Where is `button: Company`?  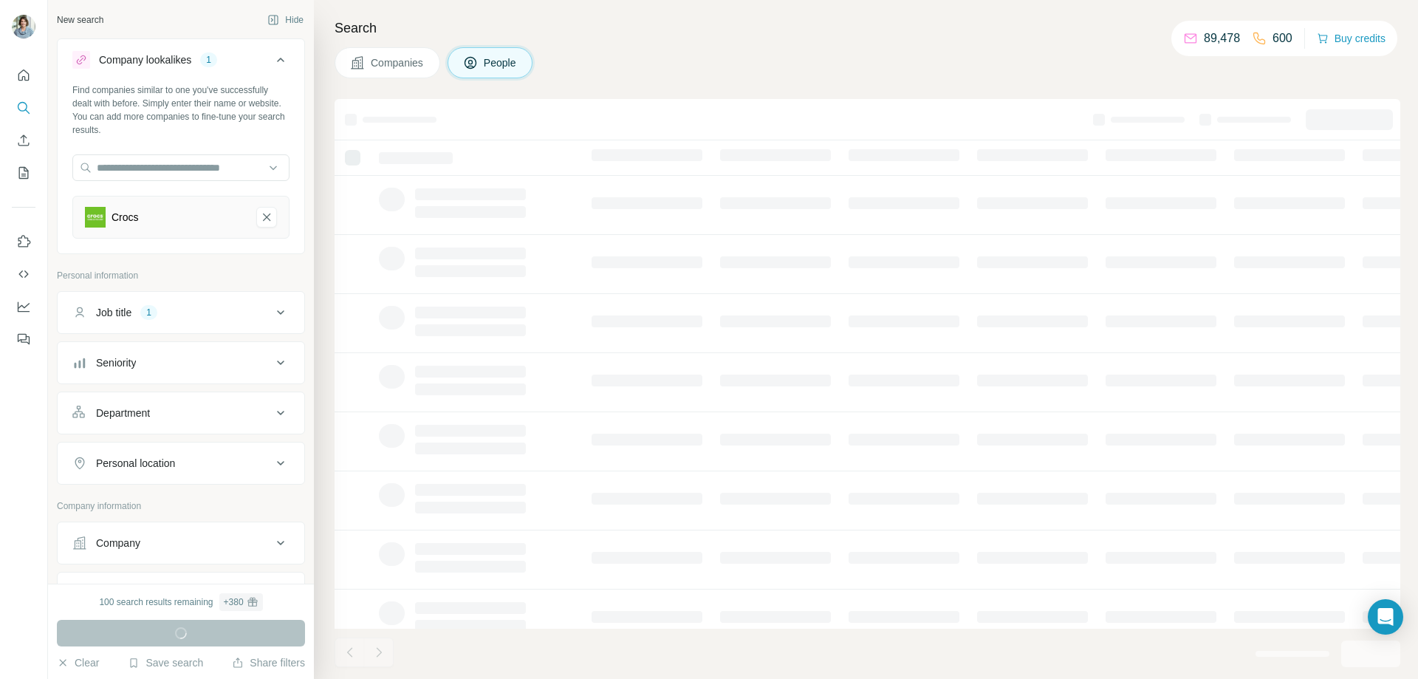 button: Company is located at coordinates (181, 543).